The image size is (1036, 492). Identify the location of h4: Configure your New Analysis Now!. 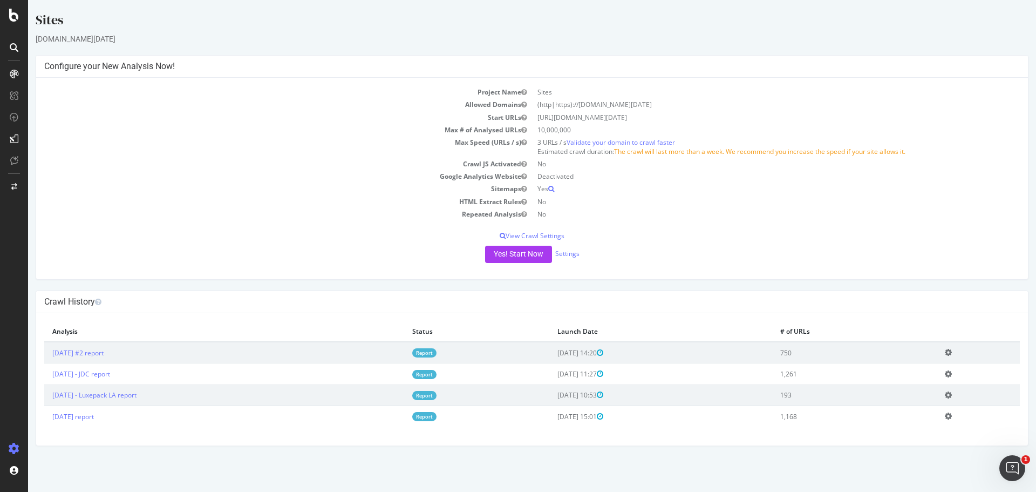
(504, 66).